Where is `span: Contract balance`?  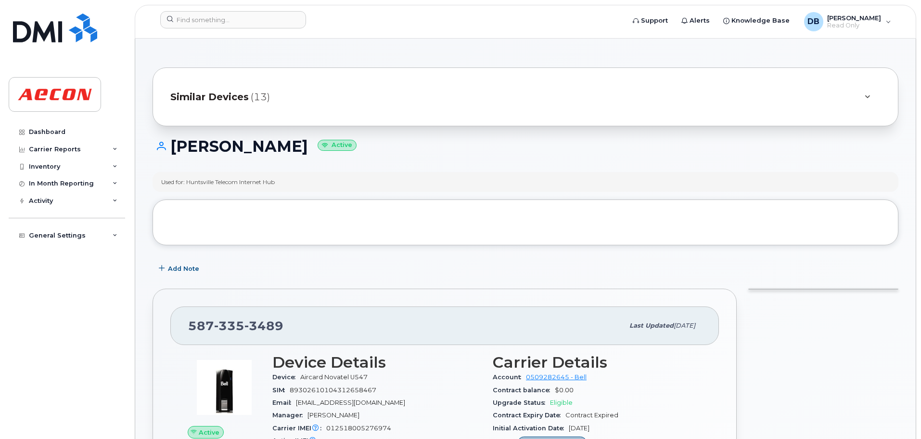
span: Contract balance is located at coordinates (524, 389).